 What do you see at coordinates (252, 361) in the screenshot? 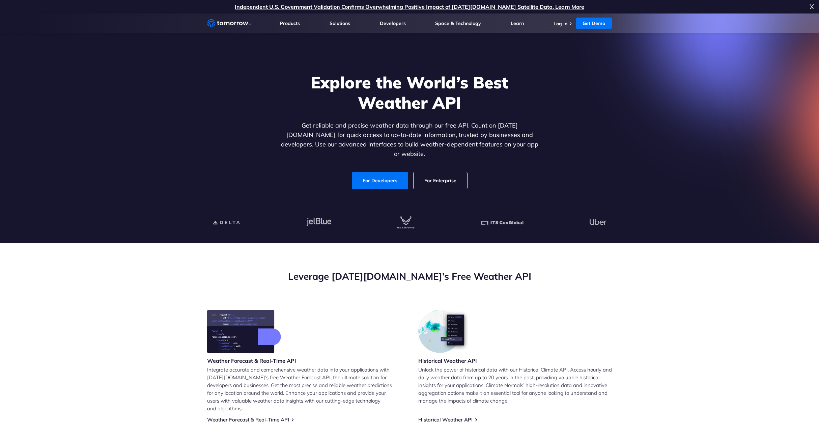
I see `h3: Weather Forecast & Real-Time API` at bounding box center [252, 361].